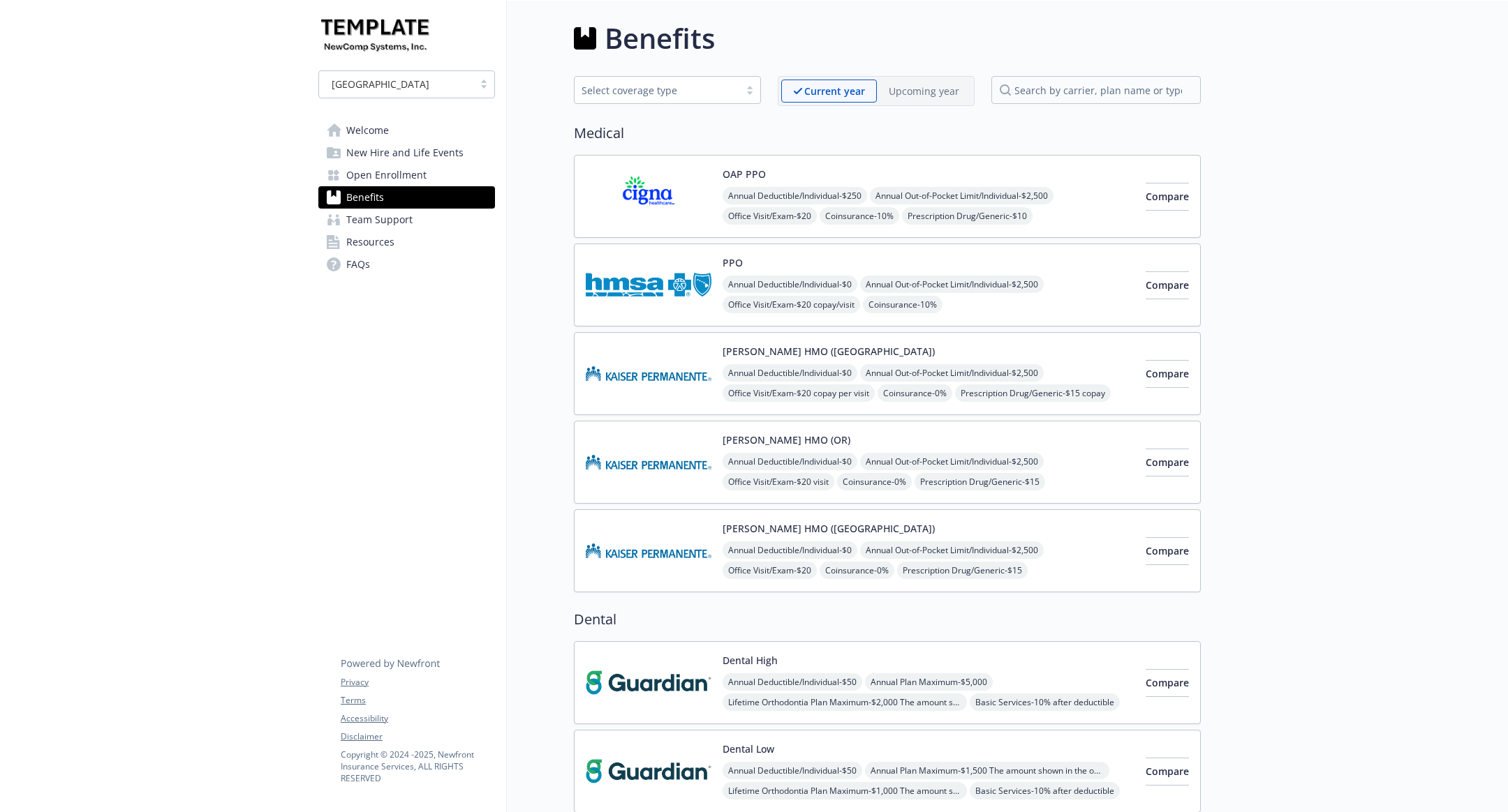 This screenshot has height=812, width=1508. What do you see at coordinates (794, 196) in the screenshot?
I see `span: Annual Deductible/Individual - $250` at bounding box center [794, 196].